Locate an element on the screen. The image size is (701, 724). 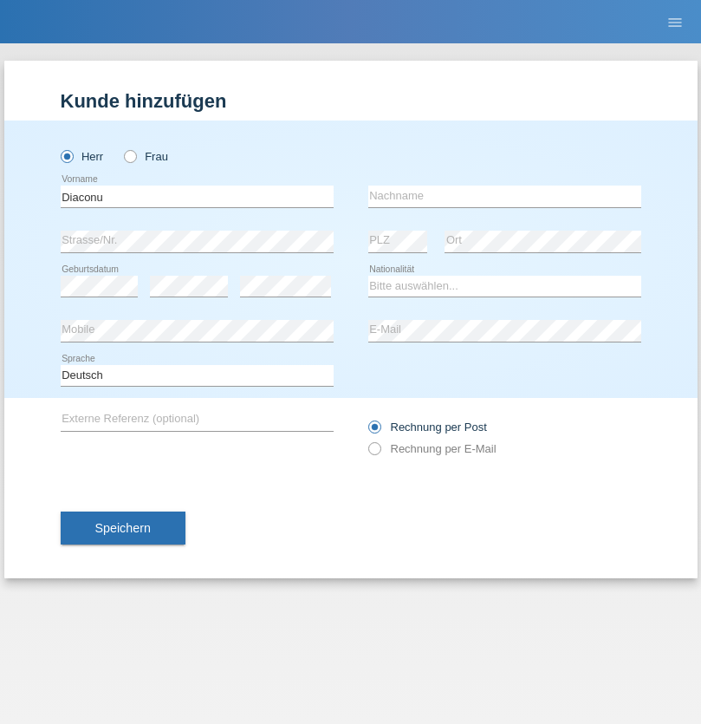
input: Rechnung per Post is located at coordinates (374, 431).